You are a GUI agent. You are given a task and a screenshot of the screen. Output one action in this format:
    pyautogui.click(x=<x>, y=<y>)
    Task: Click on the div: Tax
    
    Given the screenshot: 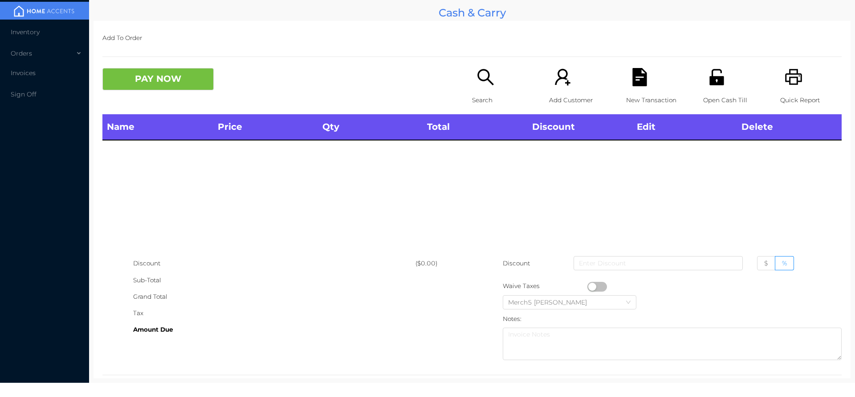 What is the action you would take?
    pyautogui.click(x=274, y=313)
    